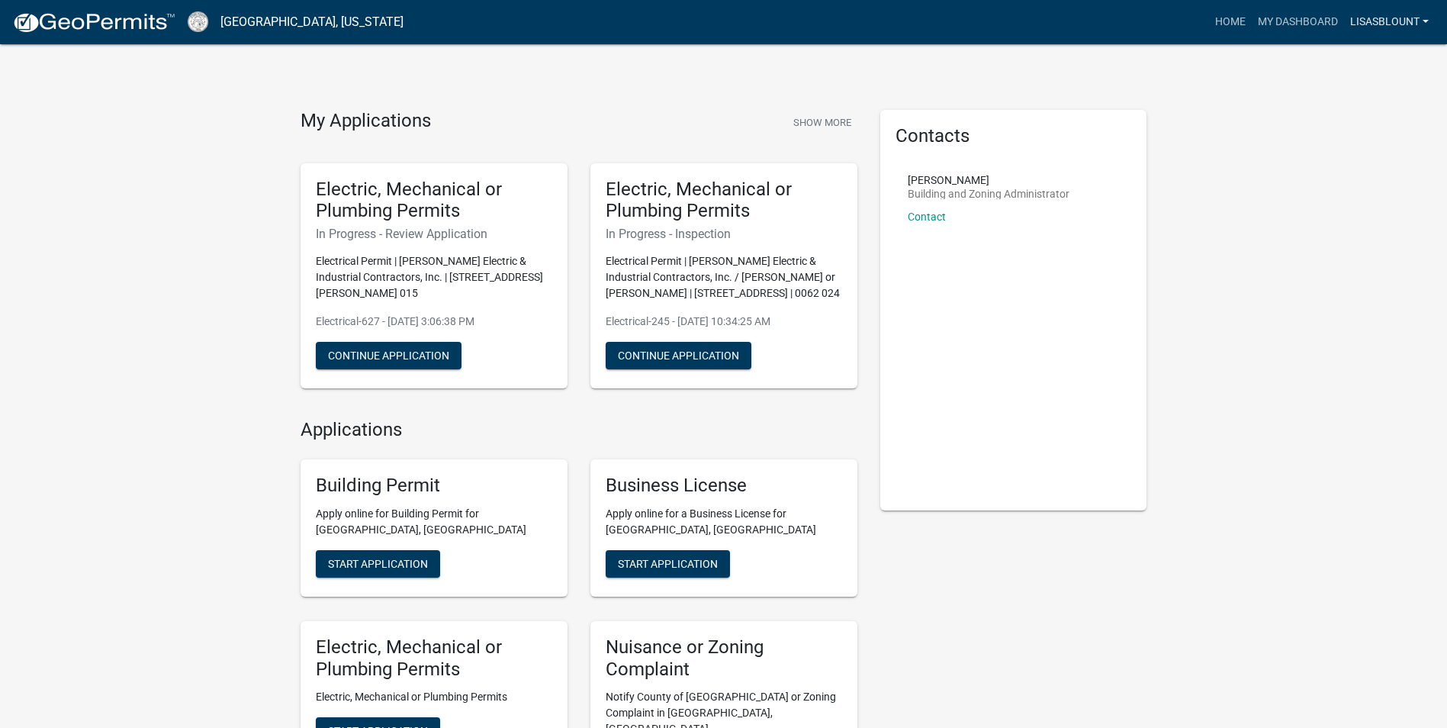 This screenshot has height=728, width=1447. I want to click on h5: Building Permit, so click(434, 485).